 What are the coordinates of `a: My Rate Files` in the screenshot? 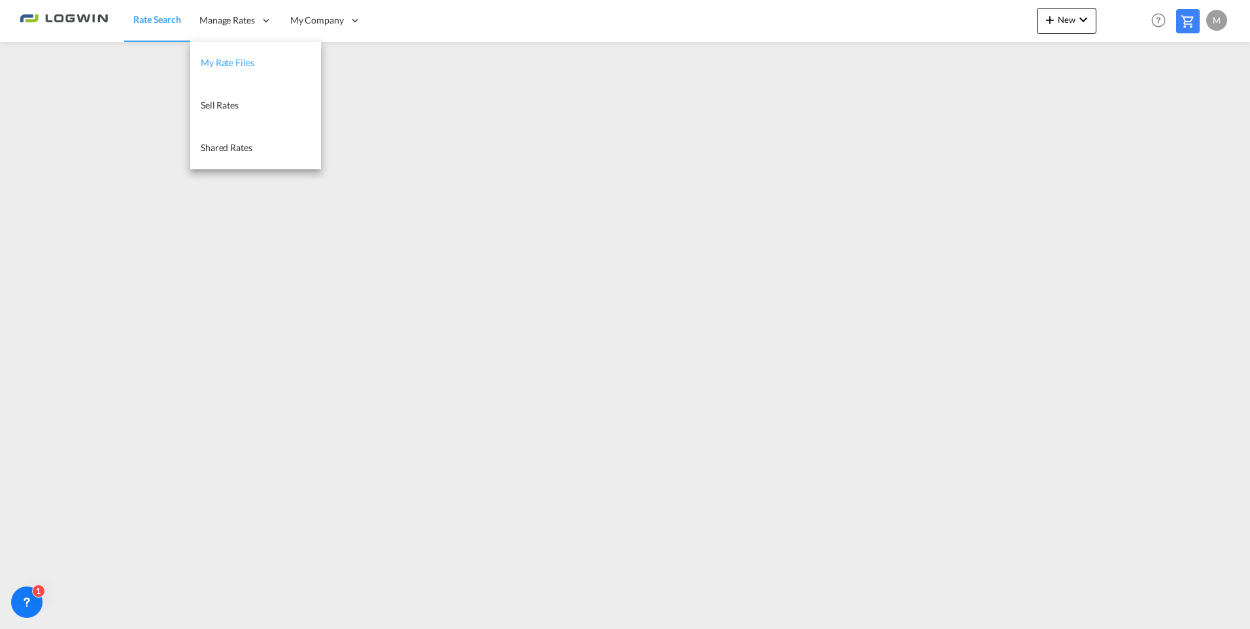 It's located at (256, 63).